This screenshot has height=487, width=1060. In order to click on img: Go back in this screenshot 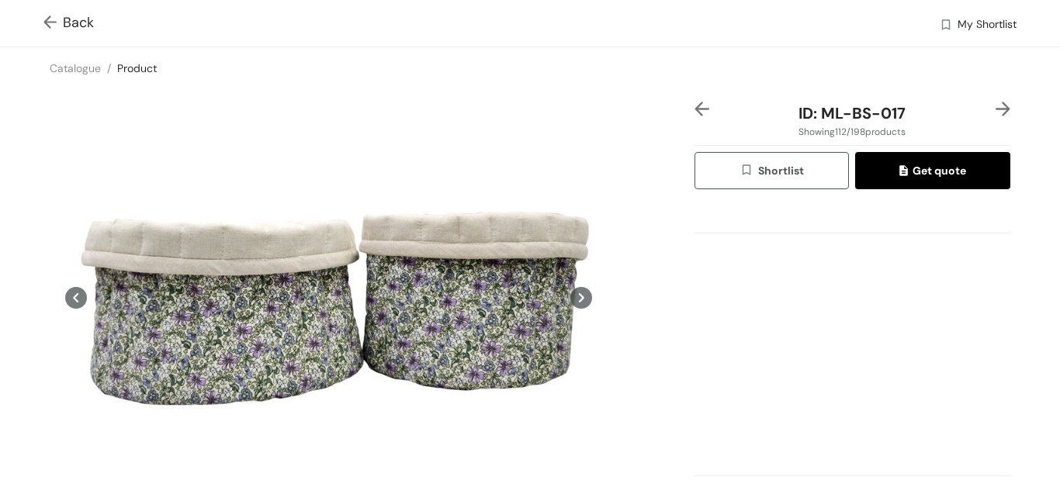, I will do `click(53, 23)`.